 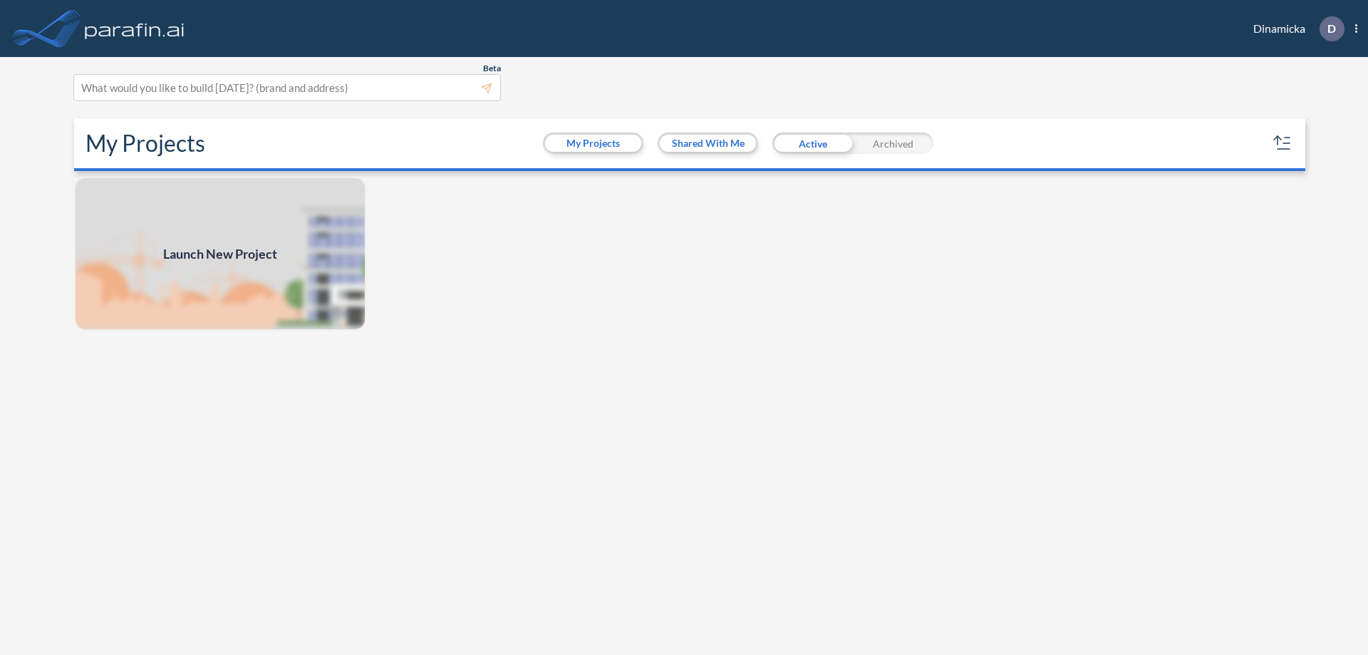 I want to click on button: Shared With Me, so click(x=708, y=143).